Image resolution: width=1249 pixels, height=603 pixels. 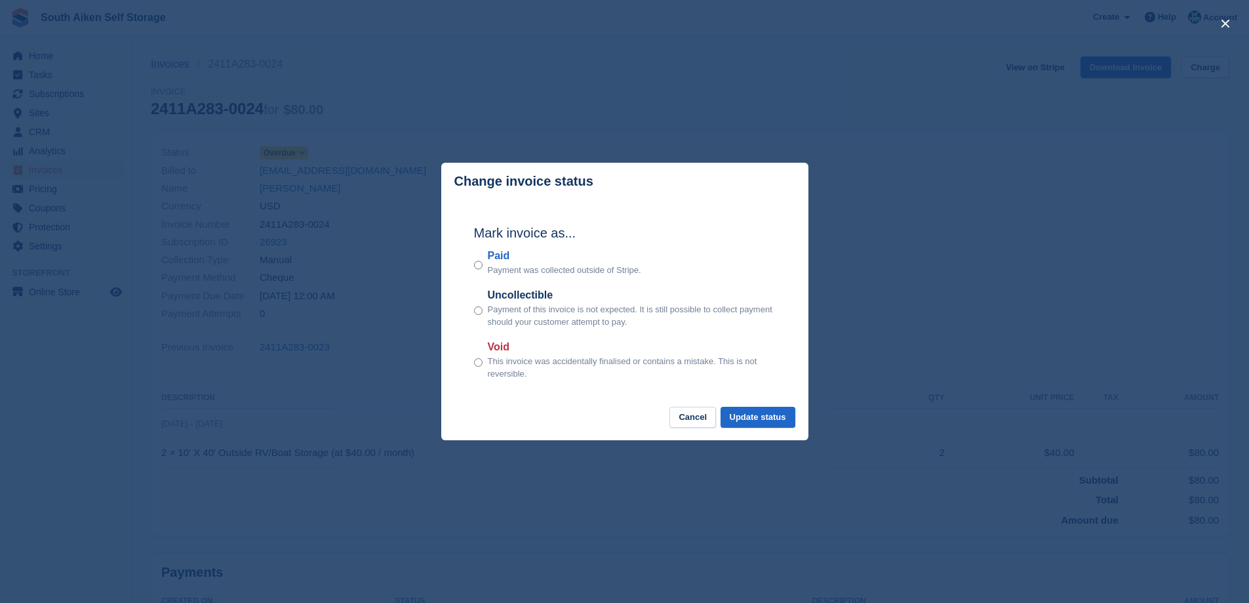 What do you see at coordinates (524, 181) in the screenshot?
I see `p: Change invoice status` at bounding box center [524, 181].